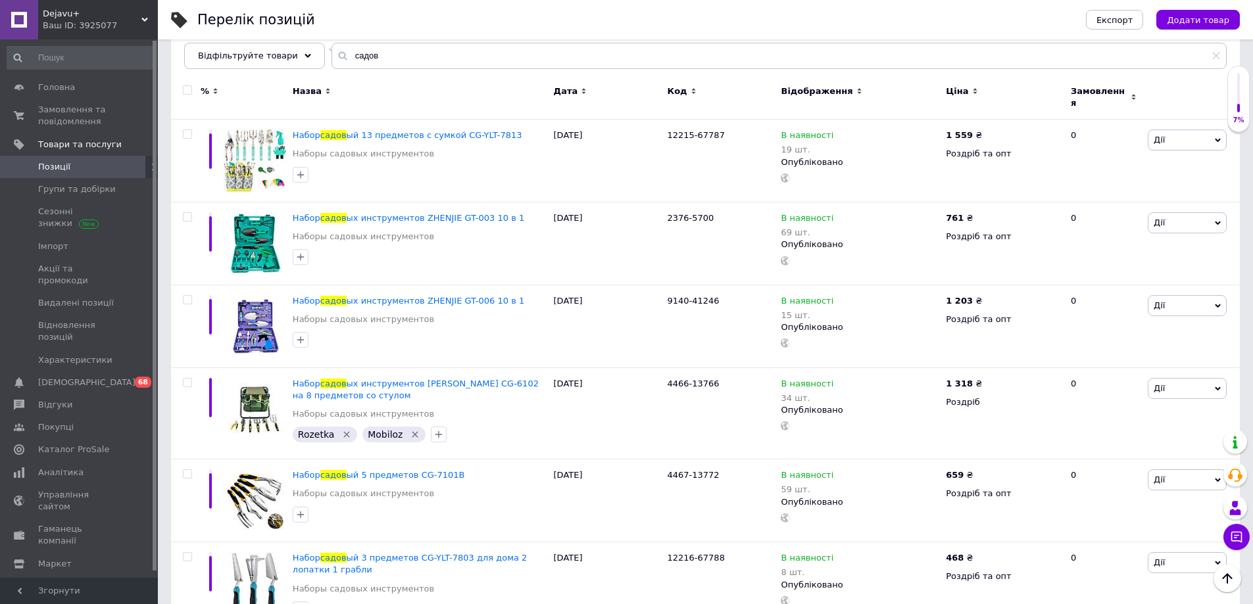 The width and height of the screenshot is (1253, 604). What do you see at coordinates (1002, 402) in the screenshot?
I see `div: Роздріб` at bounding box center [1002, 402].